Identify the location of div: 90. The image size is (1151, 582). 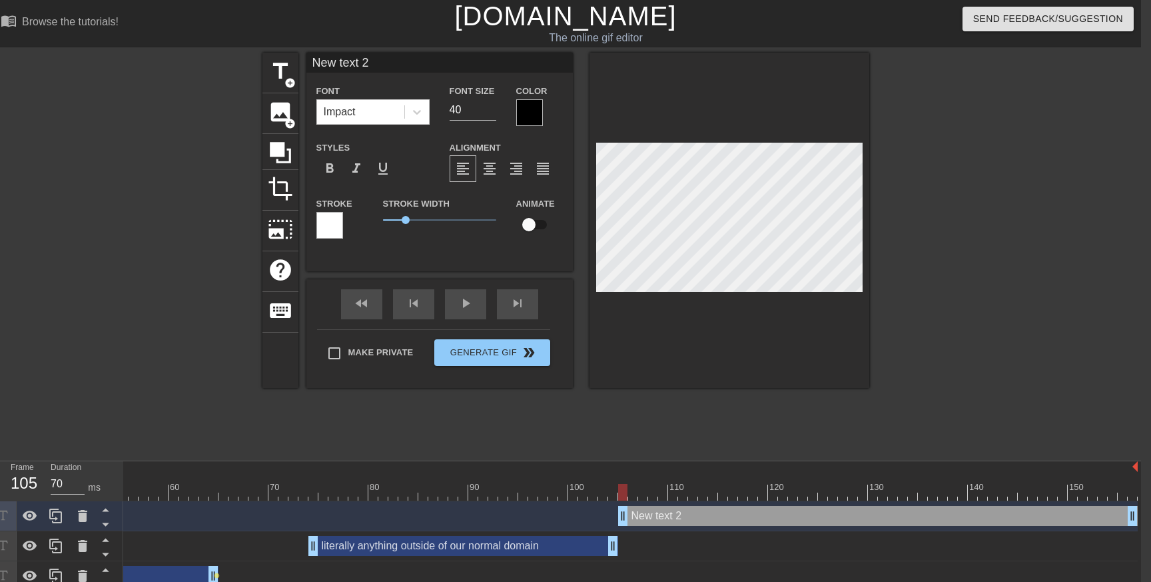
(476, 487).